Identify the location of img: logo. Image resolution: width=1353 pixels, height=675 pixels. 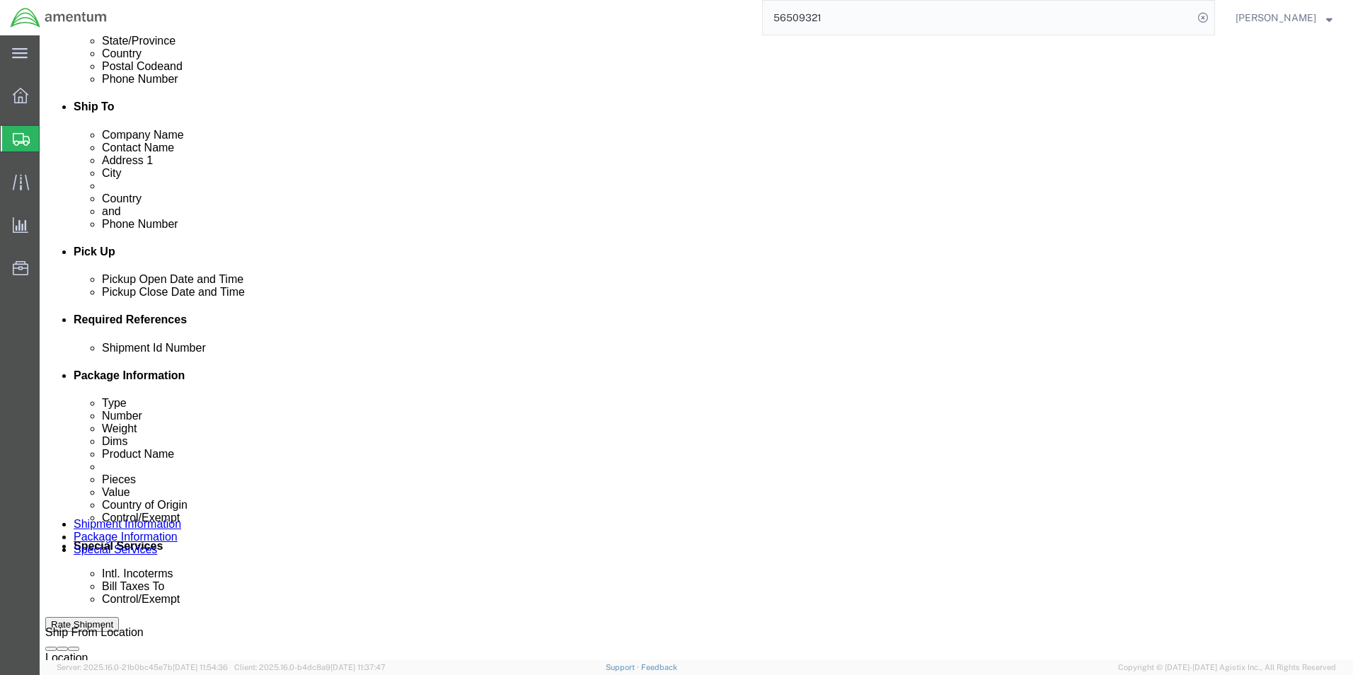
(59, 18).